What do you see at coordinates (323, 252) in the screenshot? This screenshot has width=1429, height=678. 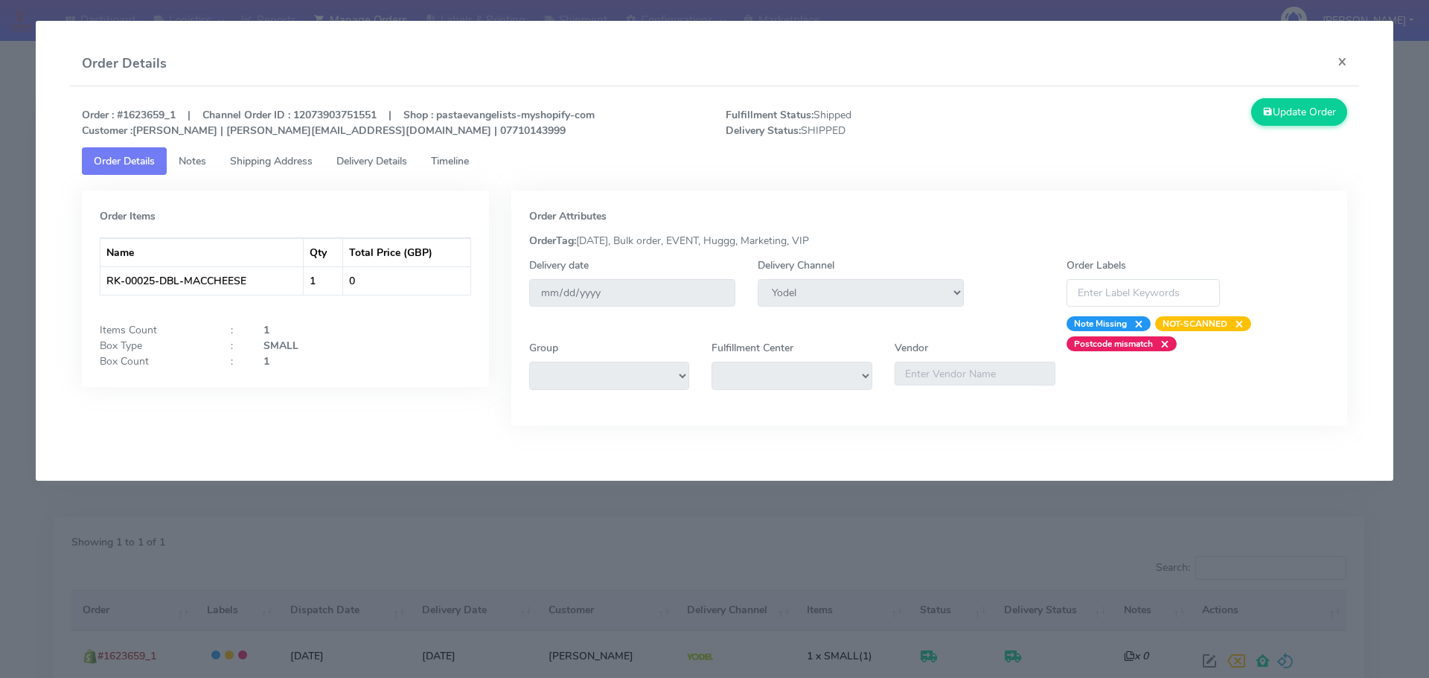 I see `th: Qty` at bounding box center [323, 252].